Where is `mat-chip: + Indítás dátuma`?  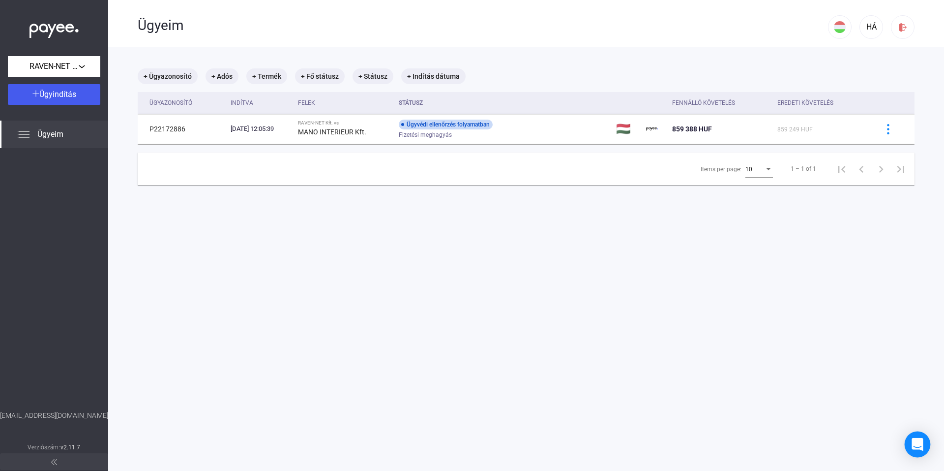
mat-chip: + Indítás dátuma is located at coordinates (433, 76).